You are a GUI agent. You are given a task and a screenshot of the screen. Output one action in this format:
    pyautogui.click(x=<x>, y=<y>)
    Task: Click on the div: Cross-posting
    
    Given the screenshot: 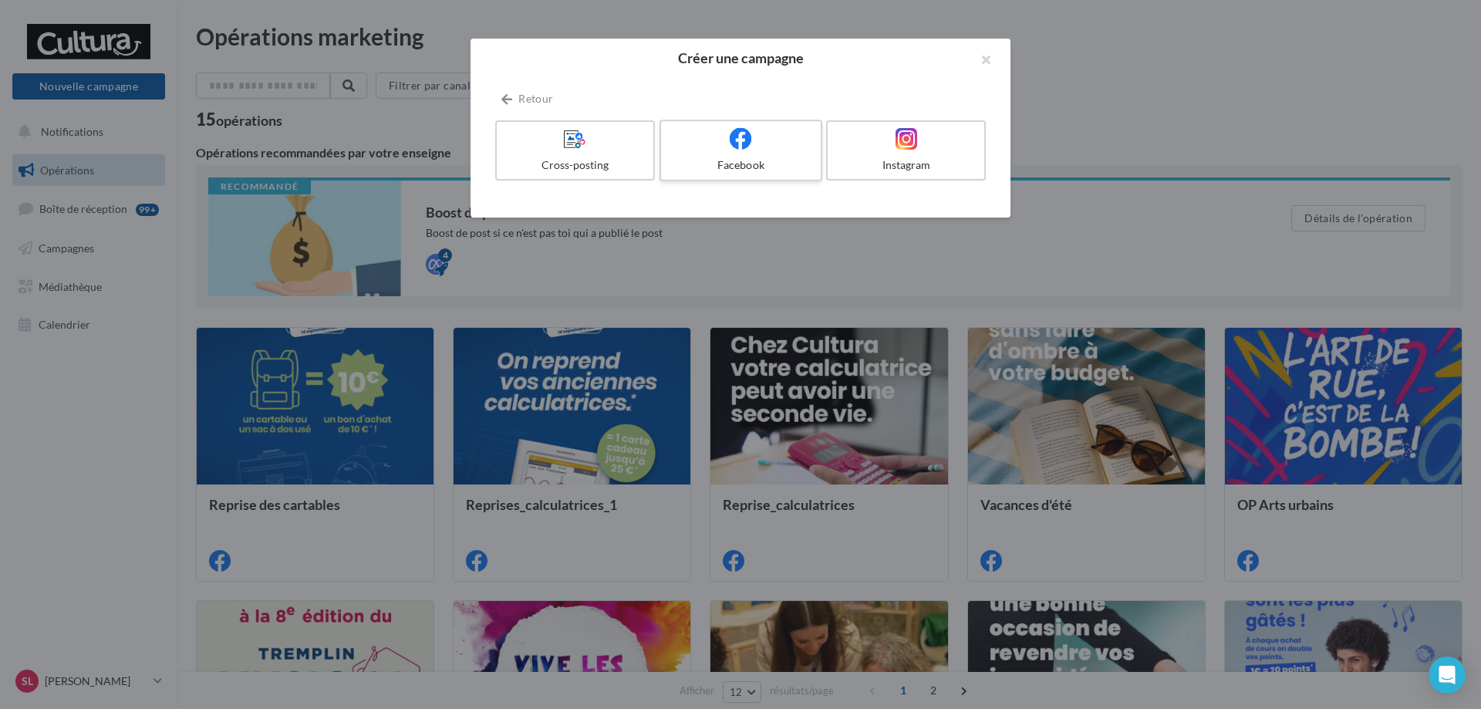 What is the action you would take?
    pyautogui.click(x=575, y=165)
    